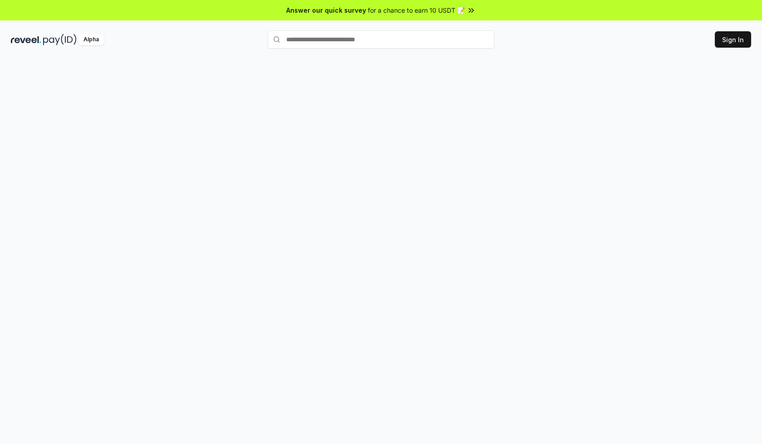 This screenshot has width=762, height=444. What do you see at coordinates (733, 39) in the screenshot?
I see `button: Sign In` at bounding box center [733, 39].